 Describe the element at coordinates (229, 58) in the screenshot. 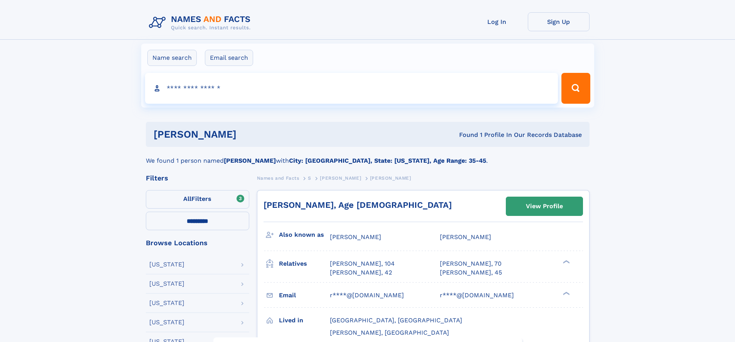

I see `label: Email search` at that location.